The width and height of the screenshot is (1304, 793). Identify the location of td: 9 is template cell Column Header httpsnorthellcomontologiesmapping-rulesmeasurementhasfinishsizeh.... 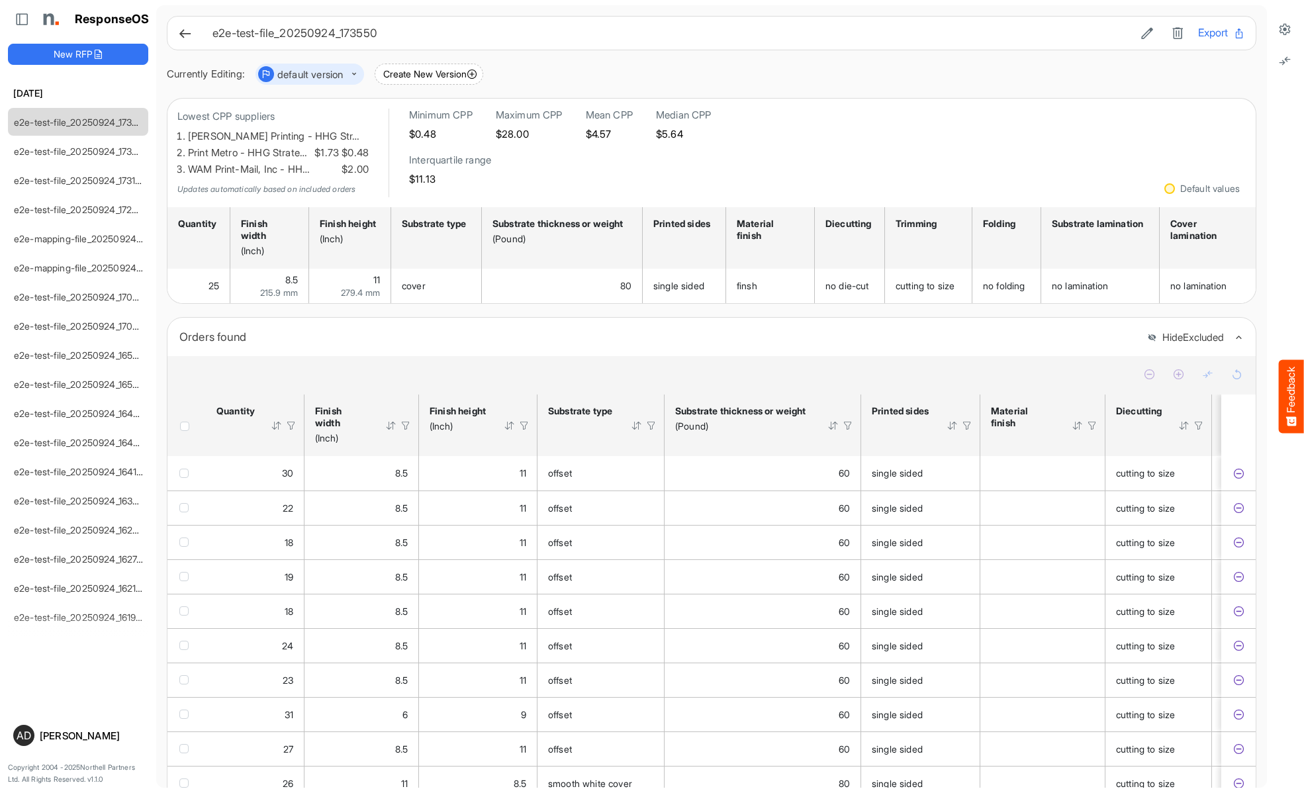
(478, 714).